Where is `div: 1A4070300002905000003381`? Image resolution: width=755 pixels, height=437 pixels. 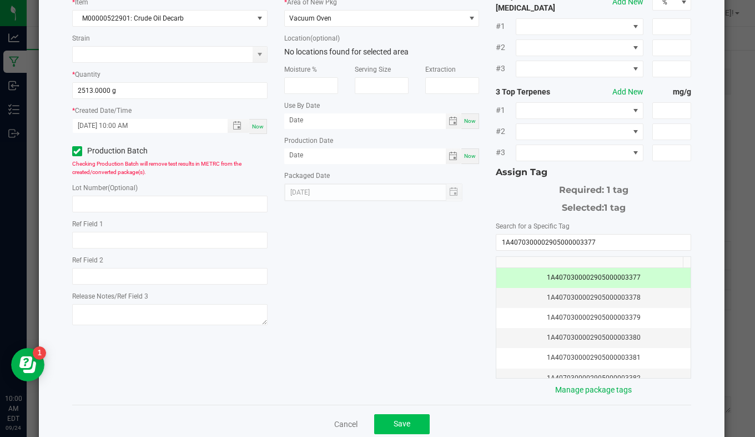
div: 1A4070300002905000003381 is located at coordinates (594, 357).